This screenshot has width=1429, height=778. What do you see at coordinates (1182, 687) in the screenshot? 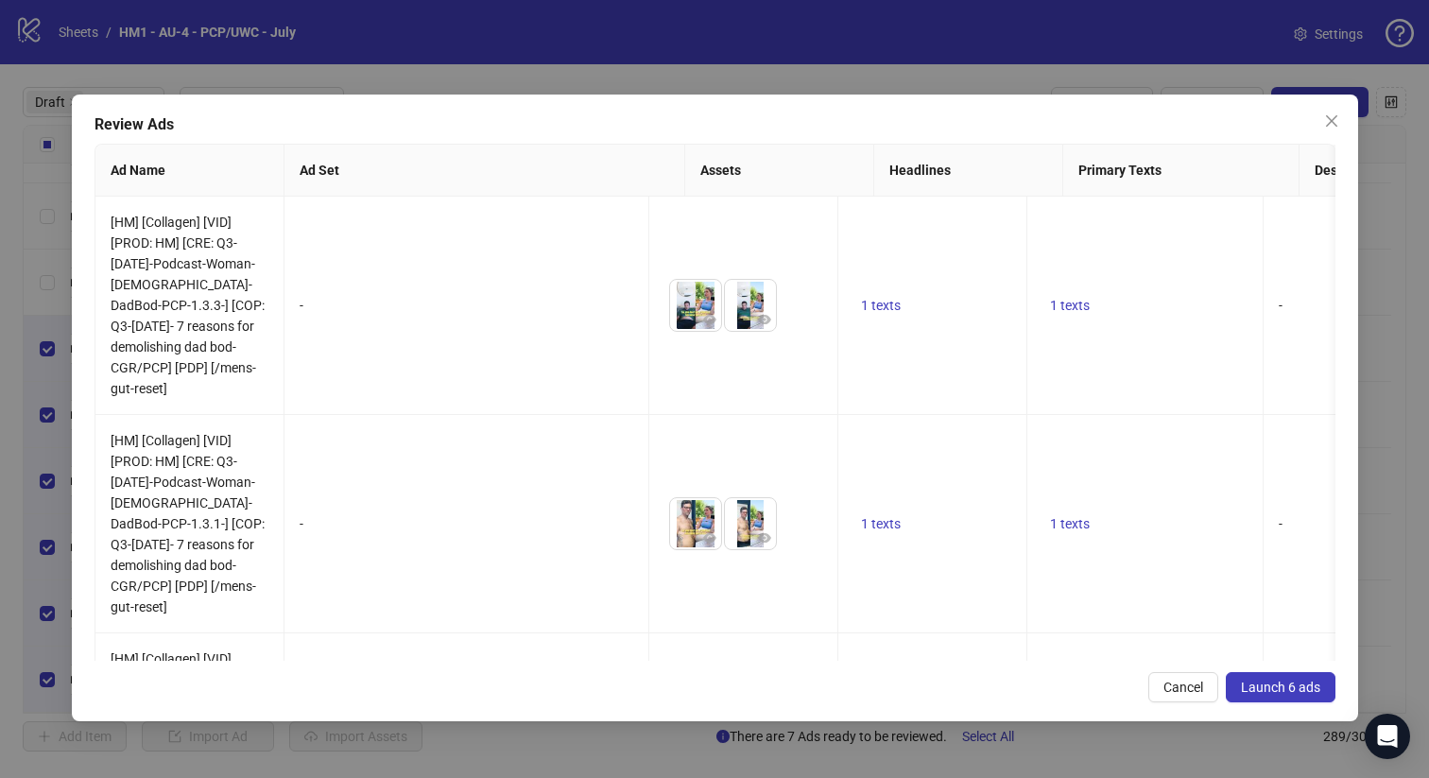
I see `button: Cancel` at bounding box center [1182, 687].